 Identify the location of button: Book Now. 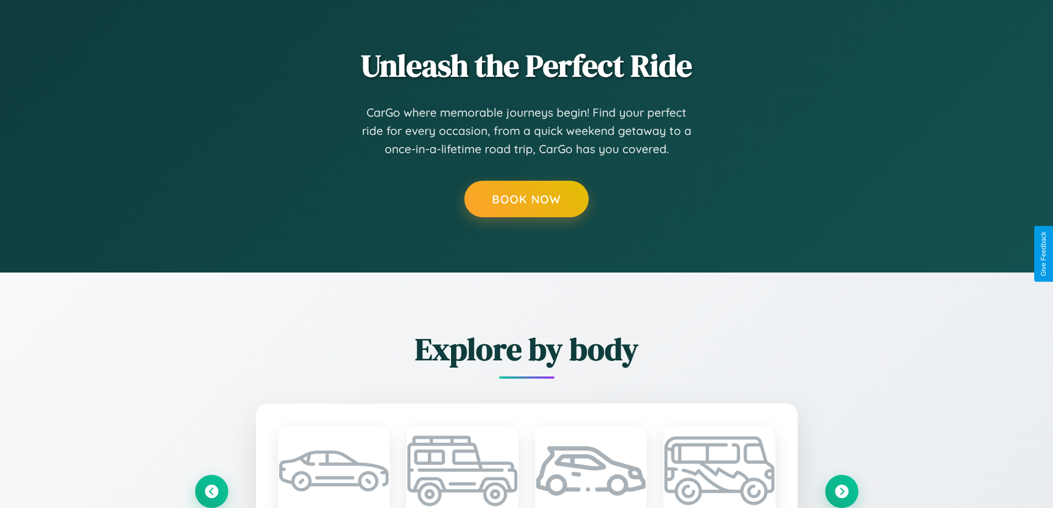
(526, 199).